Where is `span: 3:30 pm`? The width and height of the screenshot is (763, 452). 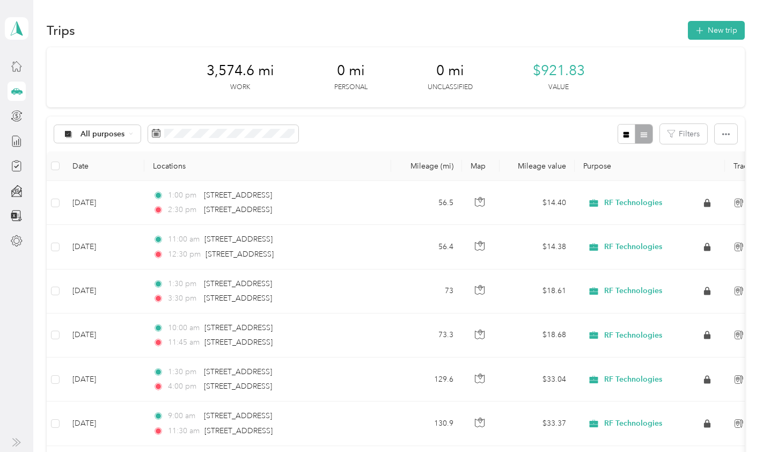 span: 3:30 pm is located at coordinates (183, 298).